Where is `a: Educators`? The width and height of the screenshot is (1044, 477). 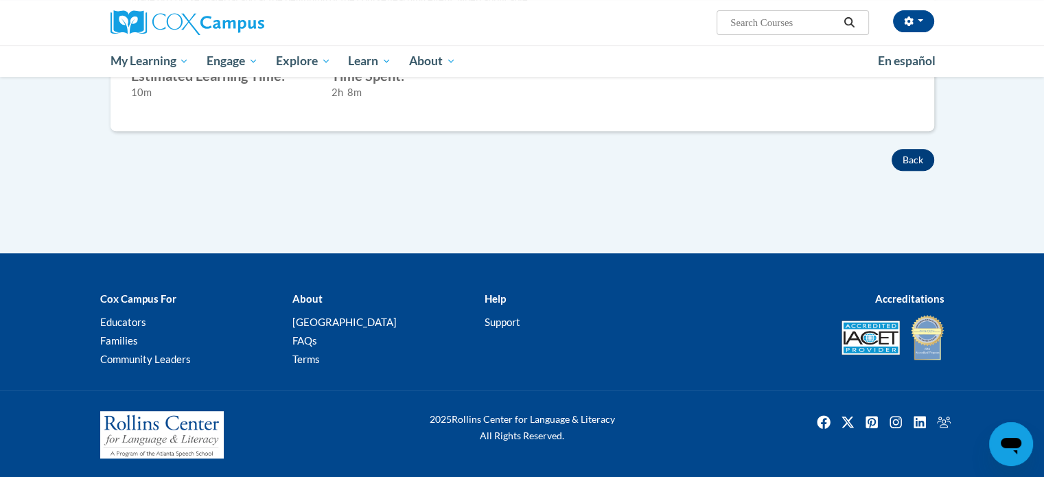
a: Educators is located at coordinates (123, 322).